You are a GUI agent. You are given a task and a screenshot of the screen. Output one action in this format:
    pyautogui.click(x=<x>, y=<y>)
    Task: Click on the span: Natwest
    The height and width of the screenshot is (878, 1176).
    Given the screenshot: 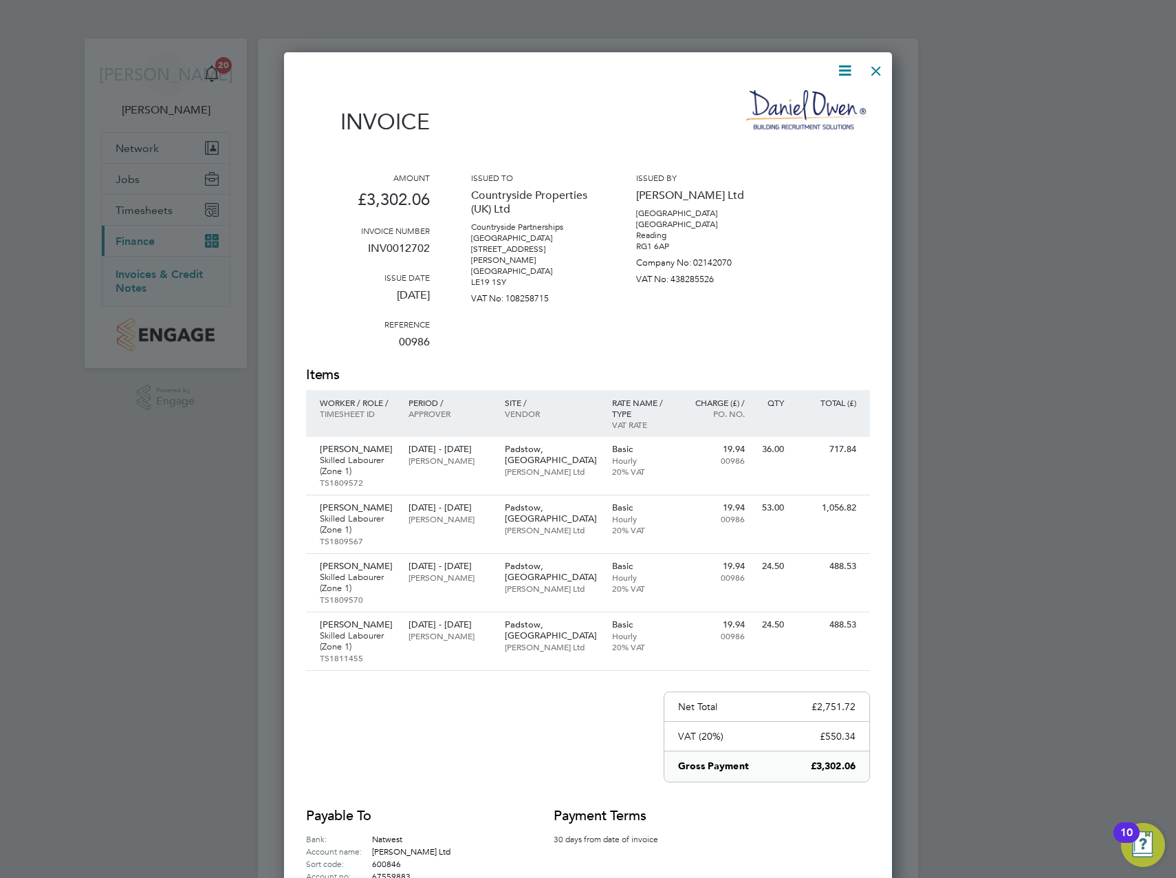 What is the action you would take?
    pyautogui.click(x=387, y=839)
    